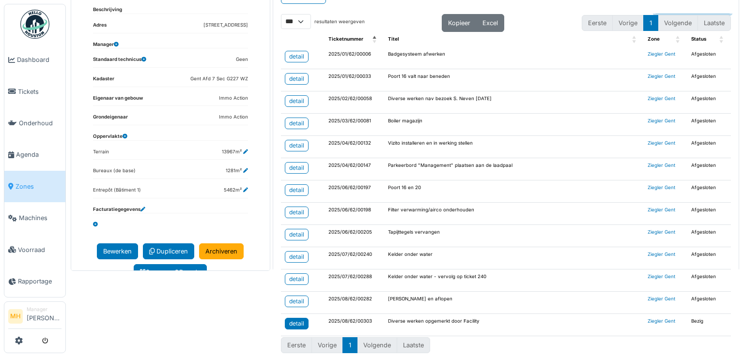  Describe the element at coordinates (40, 281) in the screenshot. I see `span: Rapportage` at that location.